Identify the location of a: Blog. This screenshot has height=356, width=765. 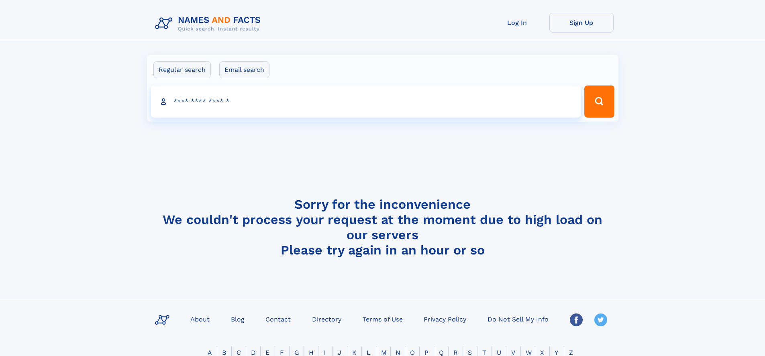
(238, 319).